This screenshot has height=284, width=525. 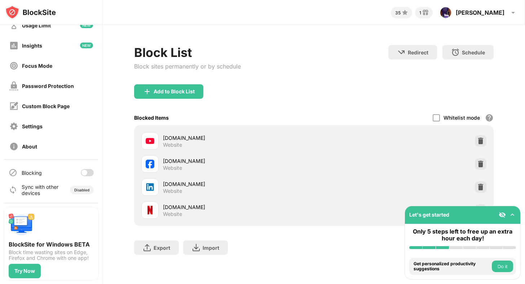 I want to click on div: Settings, so click(x=32, y=126).